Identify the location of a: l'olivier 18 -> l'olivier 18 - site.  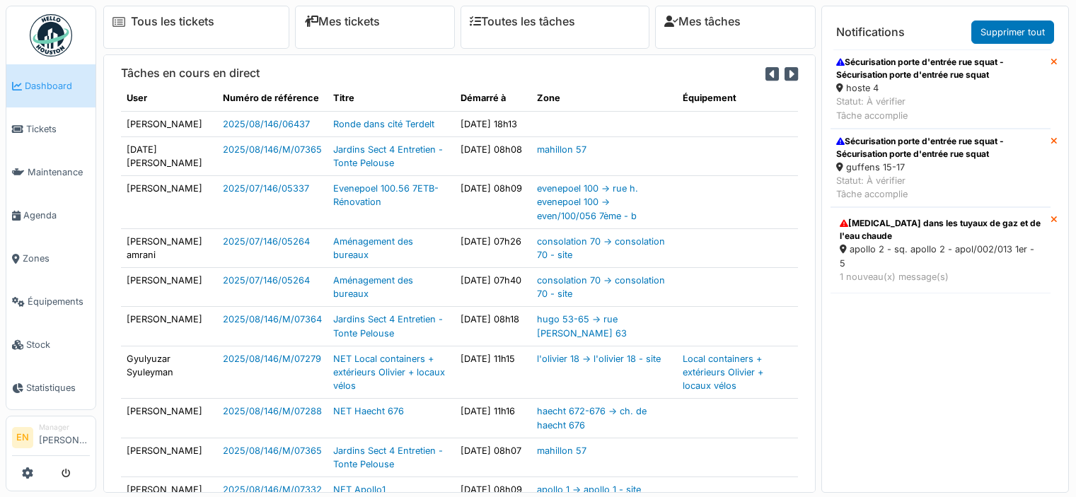
(599, 359).